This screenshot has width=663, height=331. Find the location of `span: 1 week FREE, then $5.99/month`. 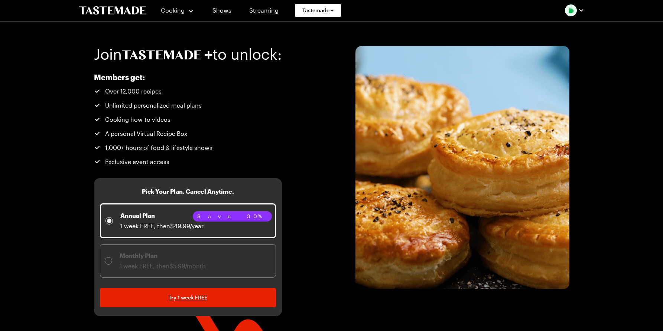

span: 1 week FREE, then $5.99/month is located at coordinates (163, 266).